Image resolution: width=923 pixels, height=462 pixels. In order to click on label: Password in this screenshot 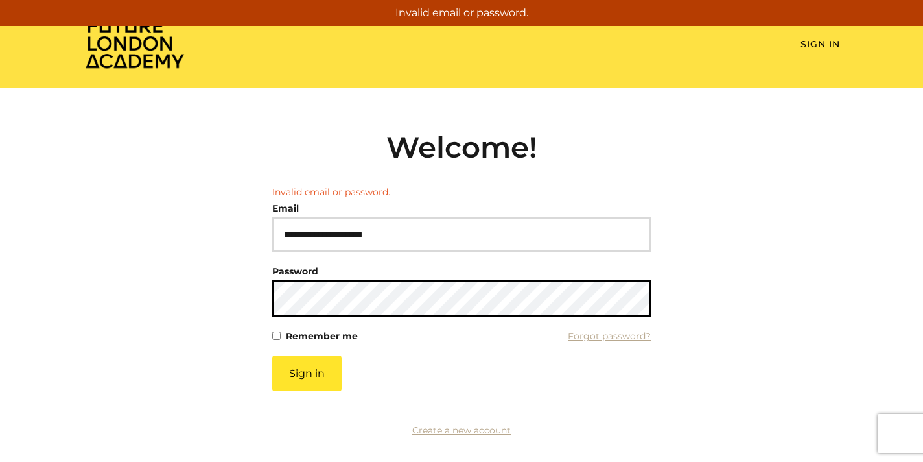, I will do `click(295, 271)`.